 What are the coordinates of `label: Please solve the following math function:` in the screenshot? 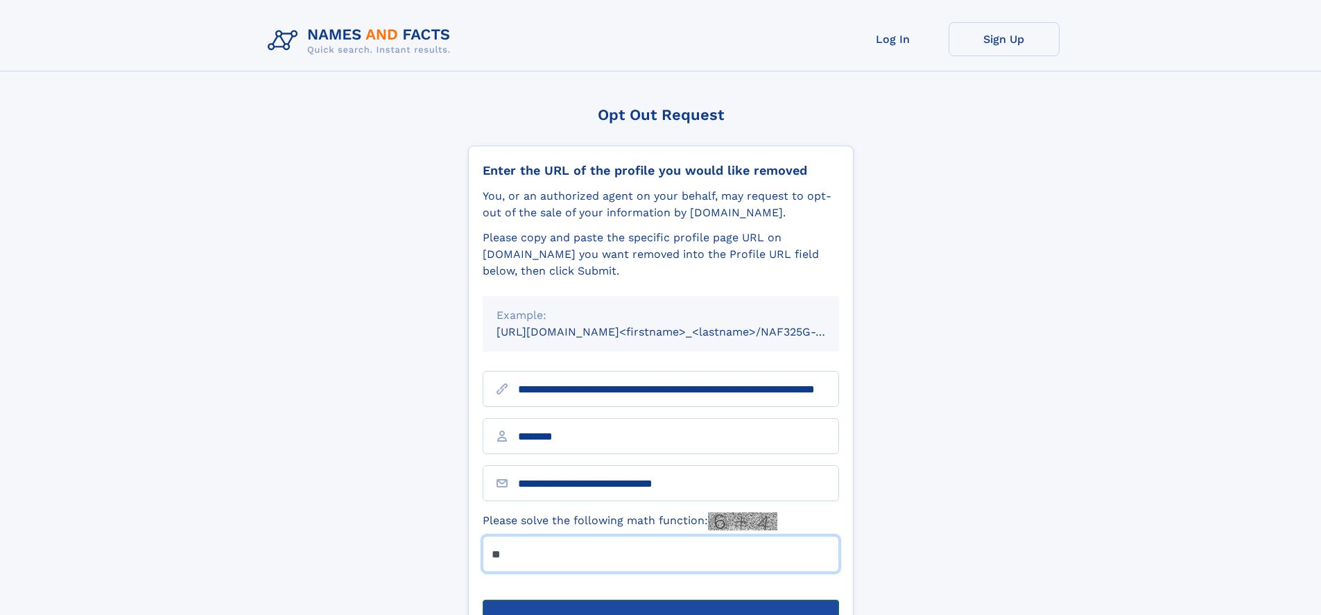 It's located at (630, 521).